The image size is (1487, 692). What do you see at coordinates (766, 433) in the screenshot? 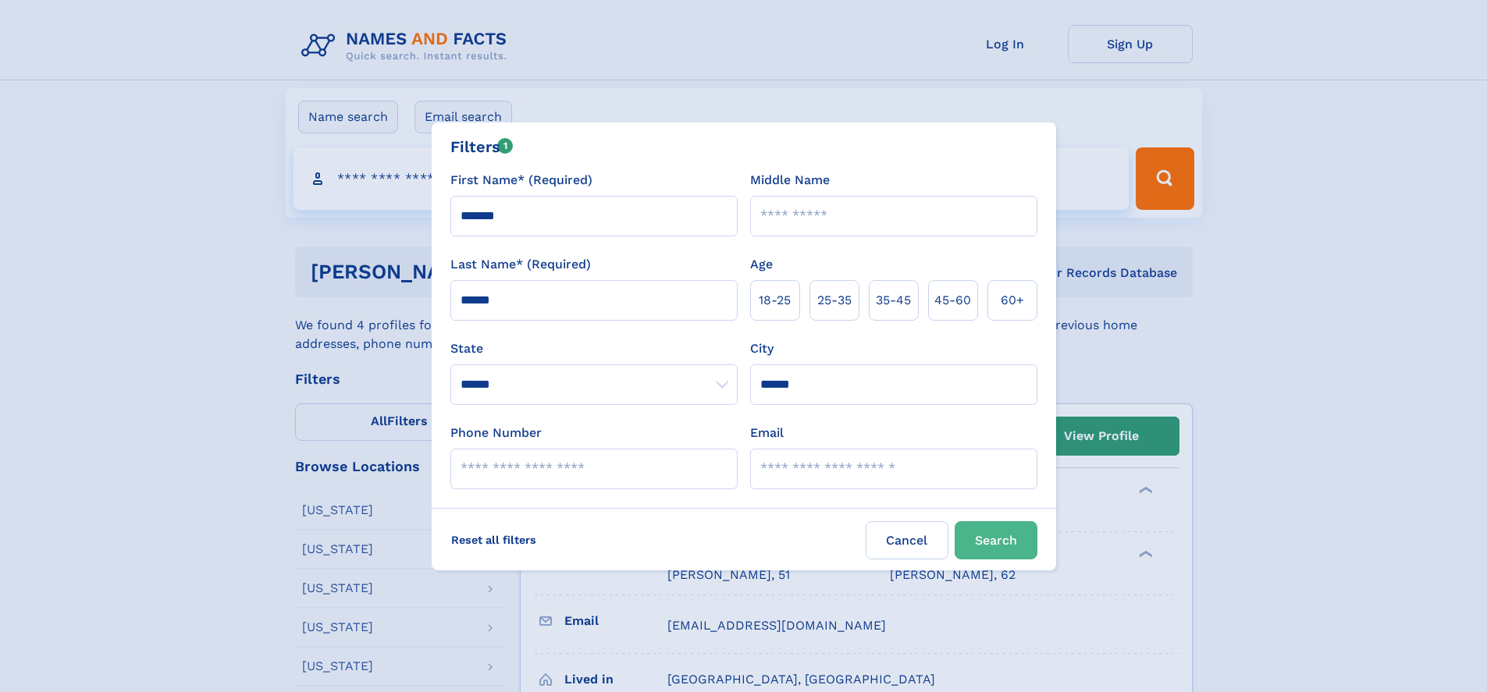
I see `label: Email` at bounding box center [766, 433].